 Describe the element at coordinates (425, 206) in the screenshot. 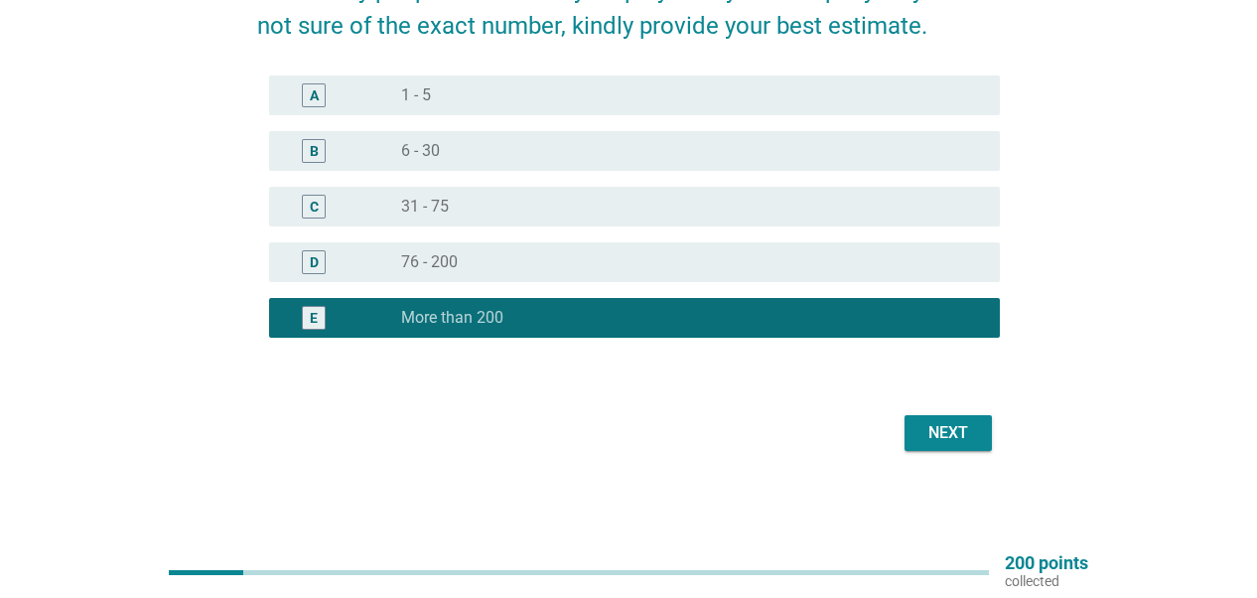

I see `label: 31 - 75` at that location.